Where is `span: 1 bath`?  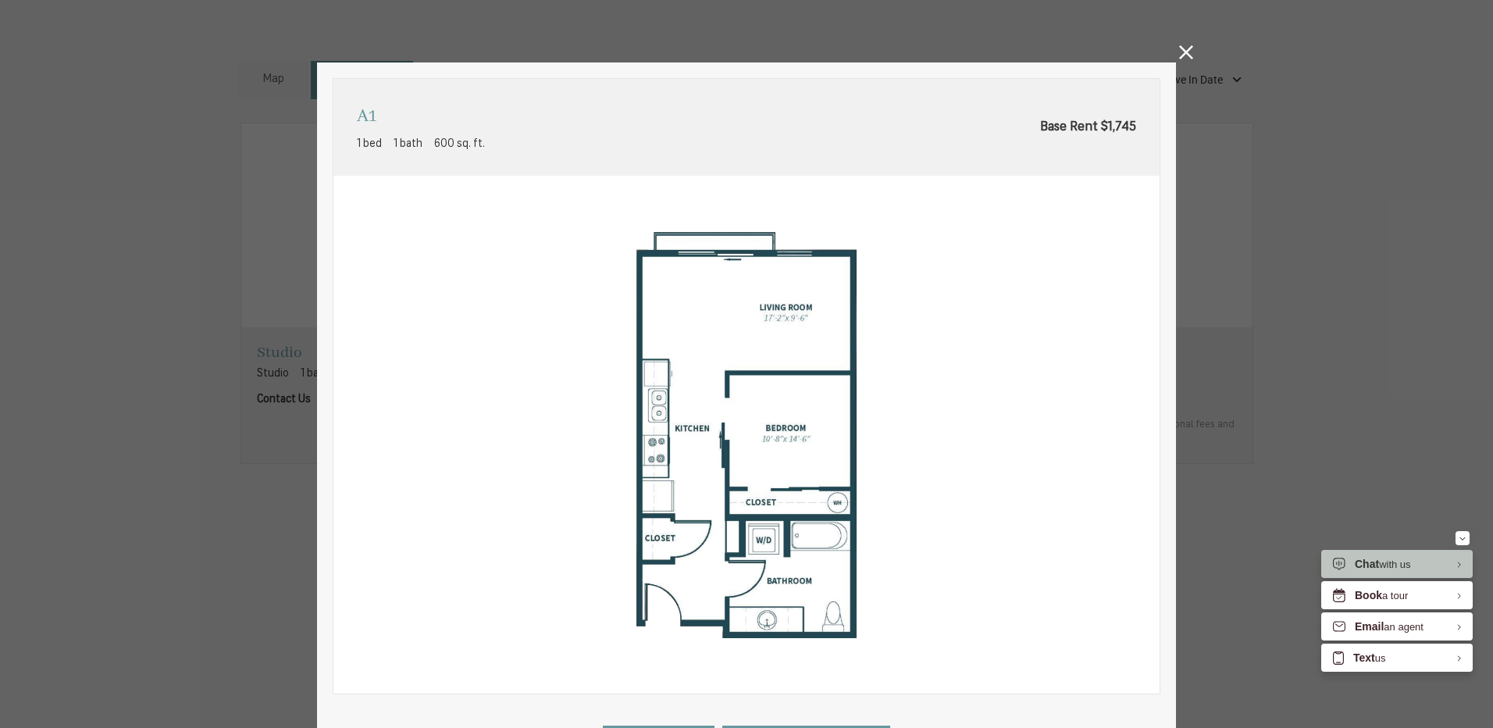 span: 1 bath is located at coordinates (408, 144).